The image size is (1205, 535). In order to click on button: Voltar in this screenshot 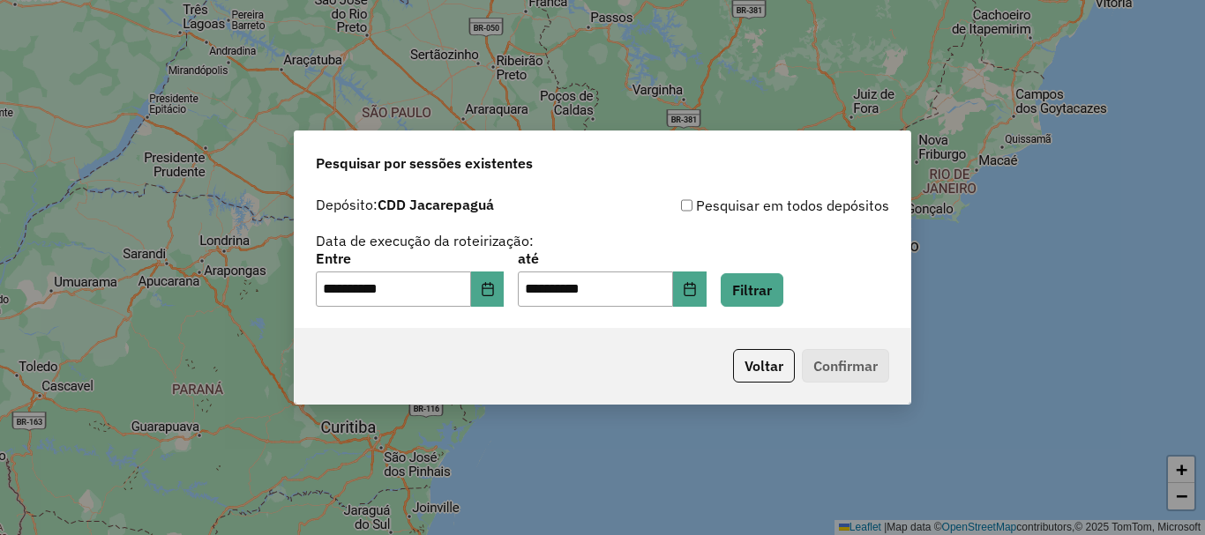, I will do `click(764, 366)`.